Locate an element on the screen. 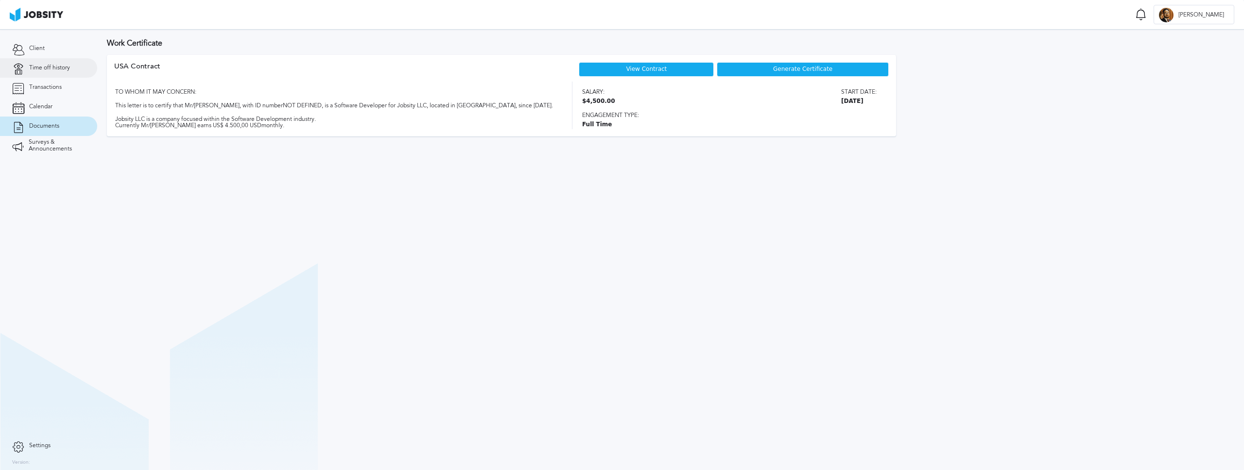 The width and height of the screenshot is (1244, 470). span: $4,500.00 is located at coordinates (599, 102).